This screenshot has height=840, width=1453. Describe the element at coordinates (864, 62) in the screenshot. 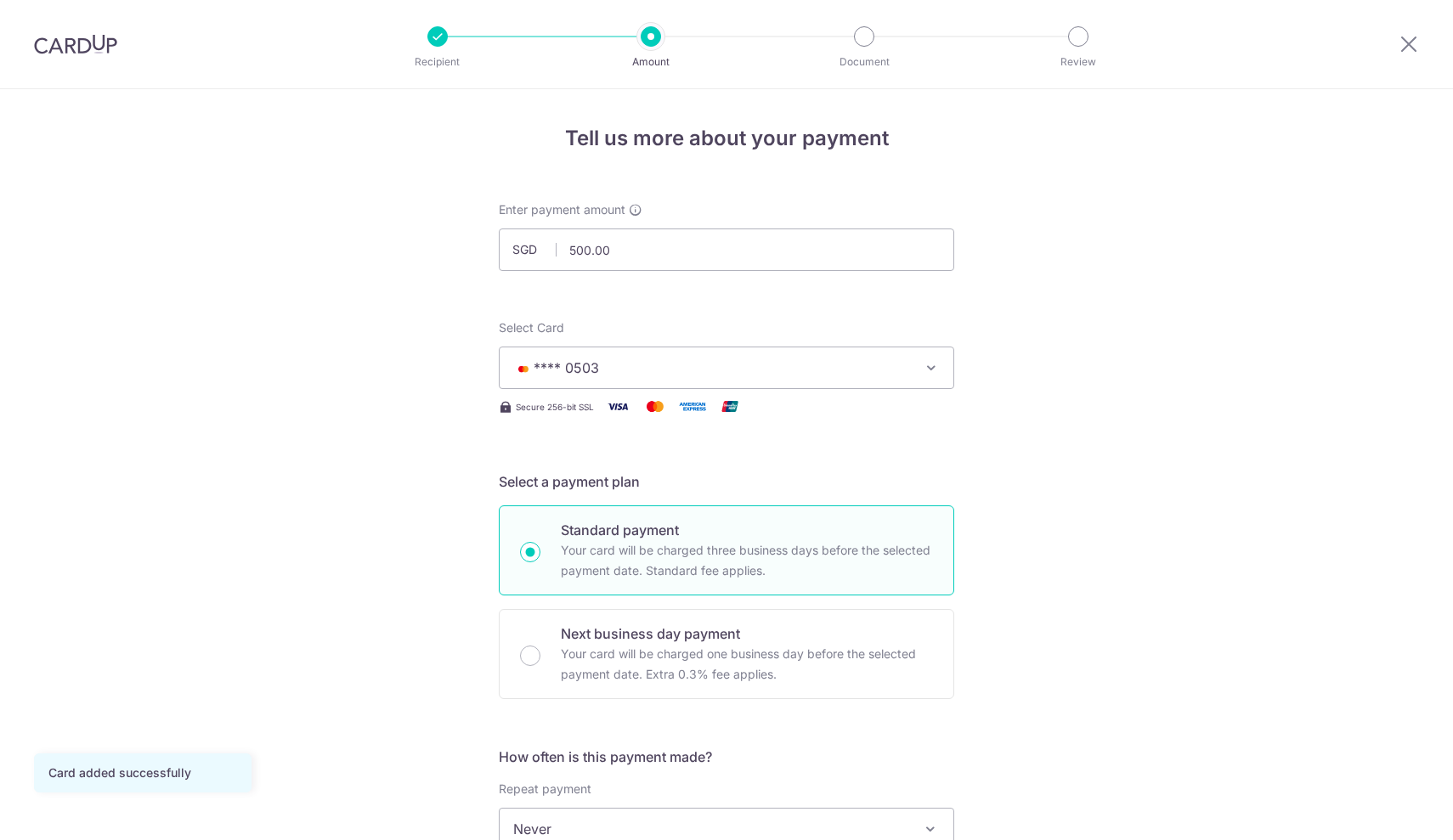

I see `p: Document` at that location.